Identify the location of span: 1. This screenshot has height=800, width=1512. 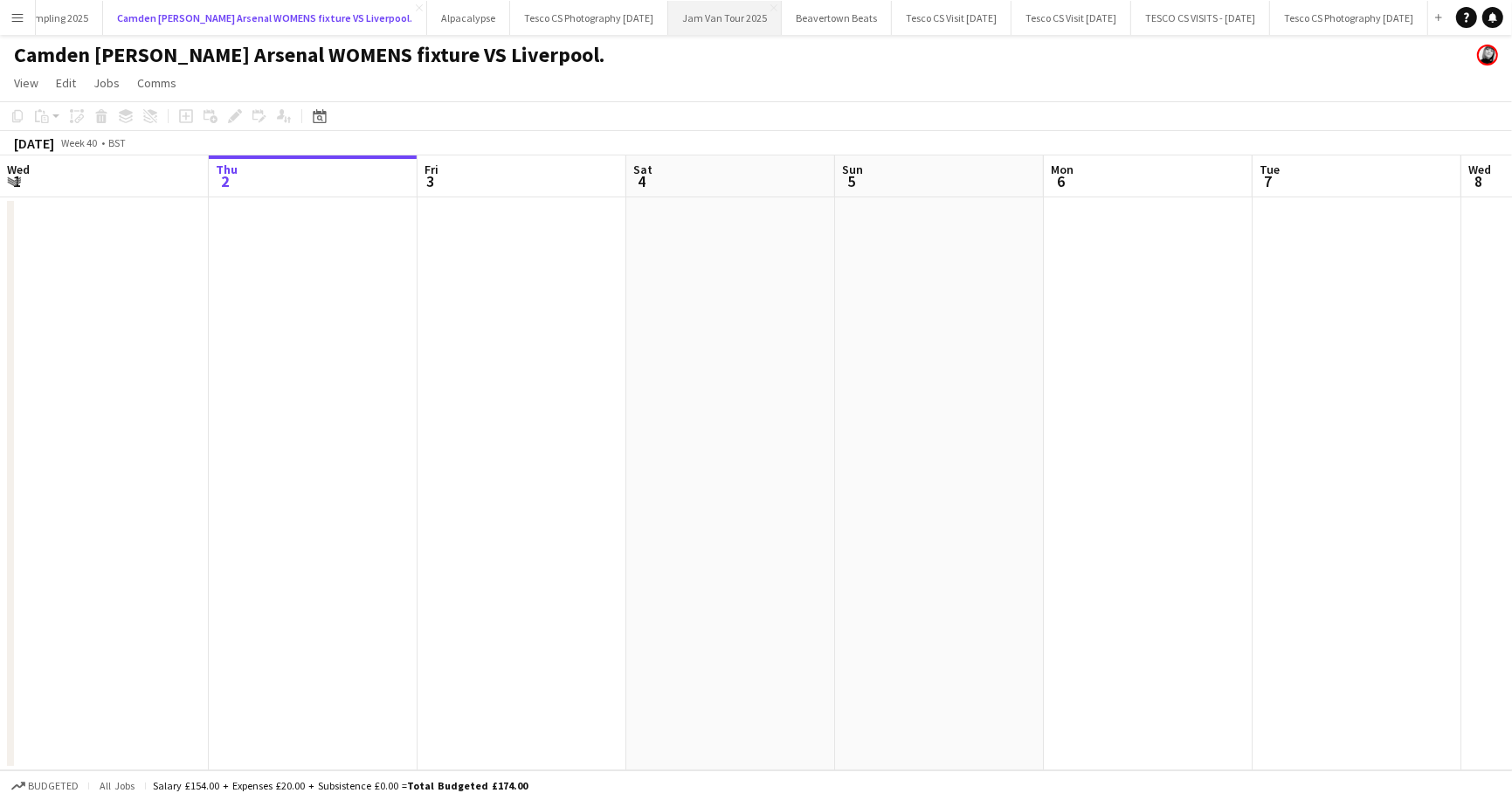
(17, 181).